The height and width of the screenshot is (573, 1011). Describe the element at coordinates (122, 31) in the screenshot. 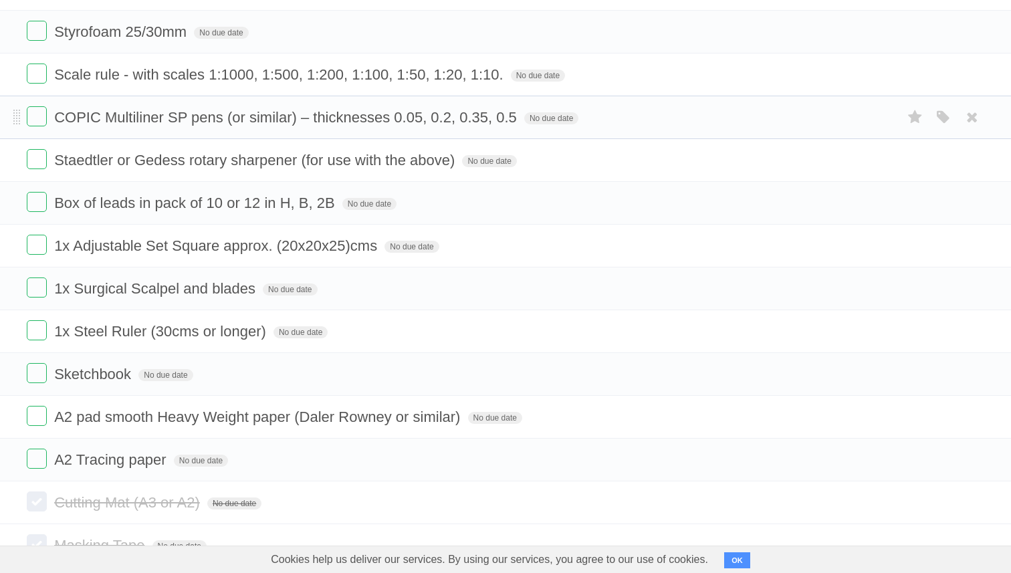

I see `span: Styrofoam 25/30mm` at that location.